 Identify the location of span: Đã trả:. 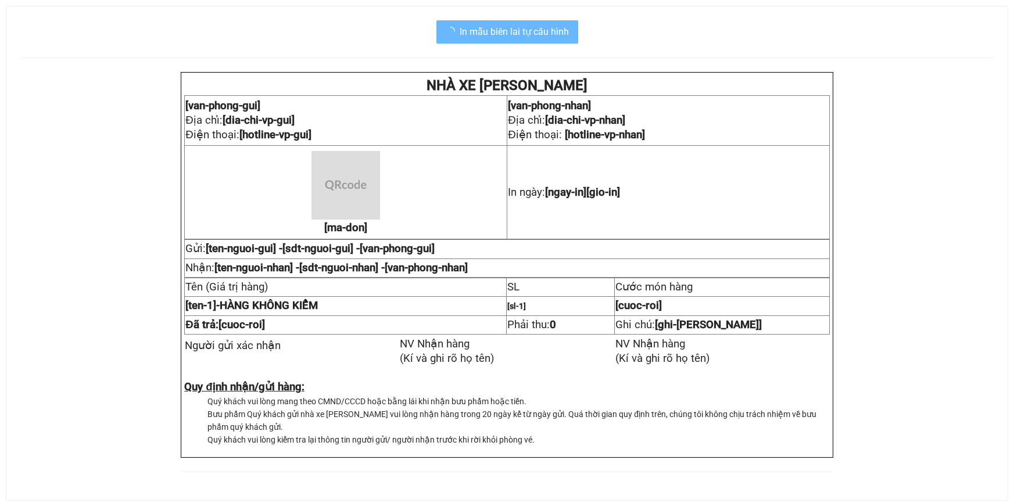
(225, 325).